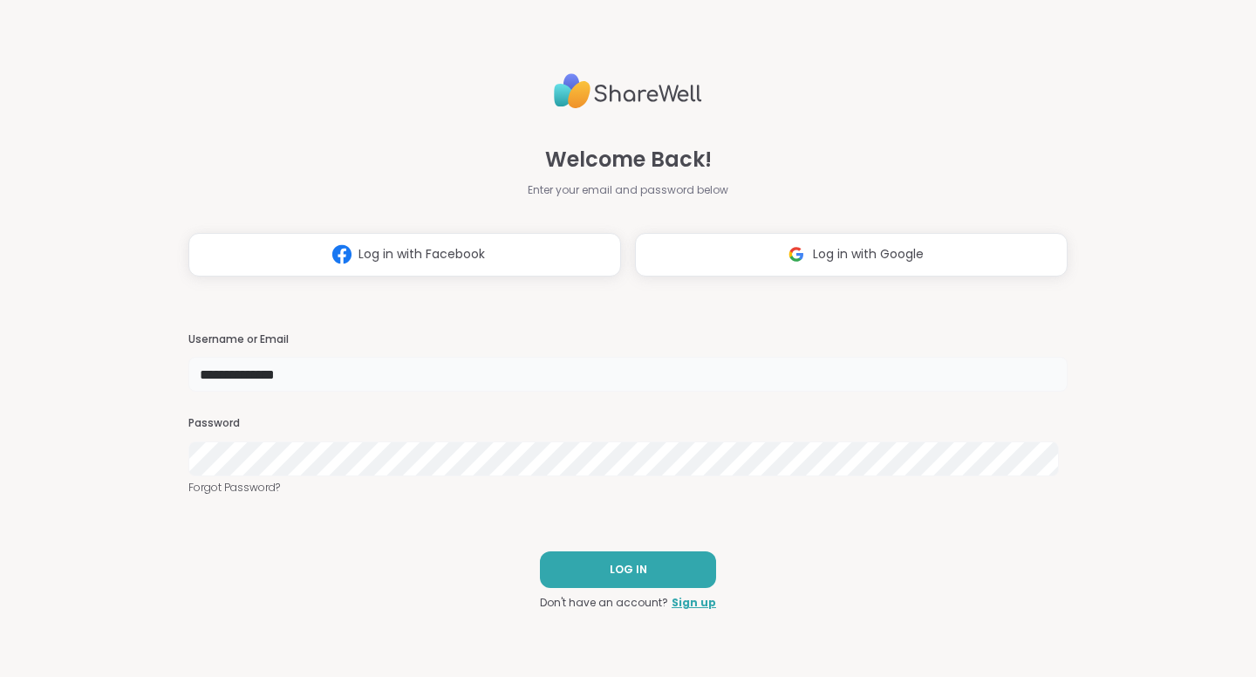 The width and height of the screenshot is (1256, 677). I want to click on h3: Username or Email, so click(628, 339).